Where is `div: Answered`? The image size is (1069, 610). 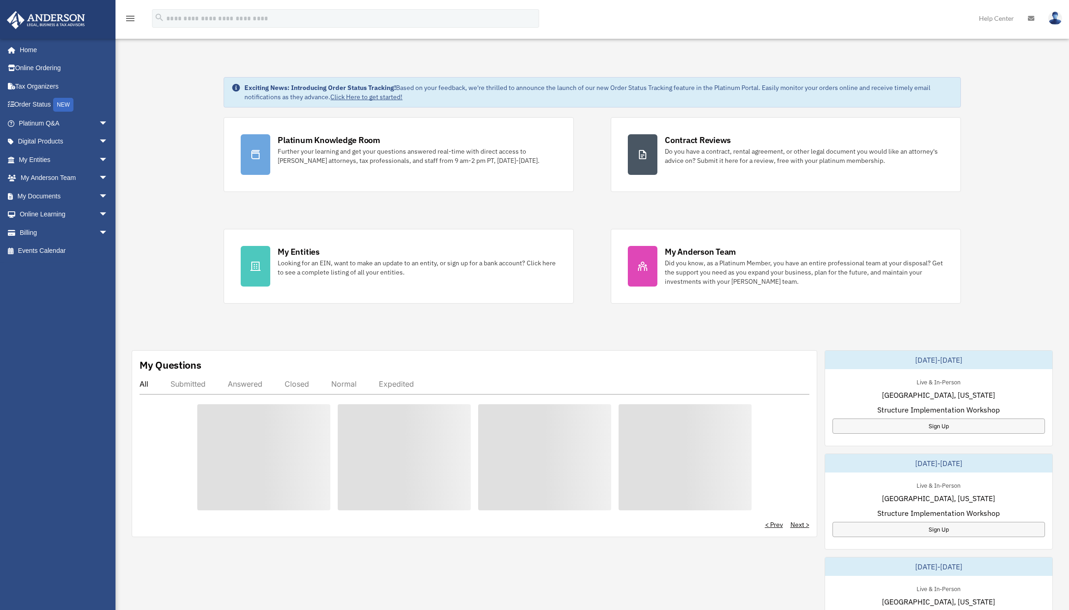 div: Answered is located at coordinates (245, 384).